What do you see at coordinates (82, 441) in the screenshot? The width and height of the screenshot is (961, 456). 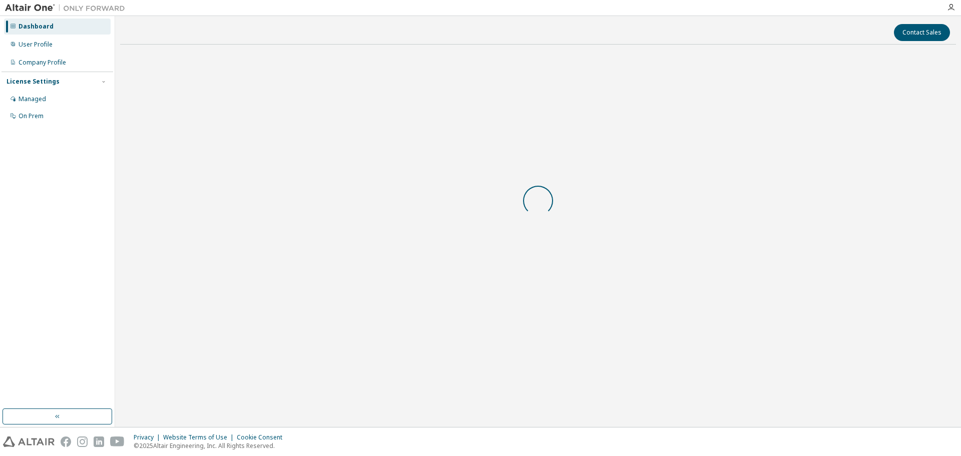 I see `img: instagram.svg` at bounding box center [82, 441].